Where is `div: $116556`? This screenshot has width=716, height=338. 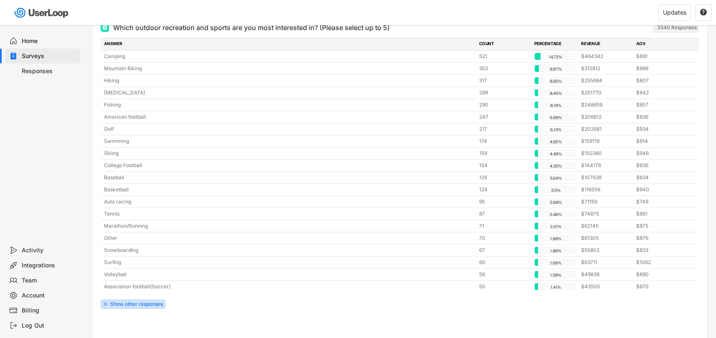
div: $116556 is located at coordinates (606, 190).